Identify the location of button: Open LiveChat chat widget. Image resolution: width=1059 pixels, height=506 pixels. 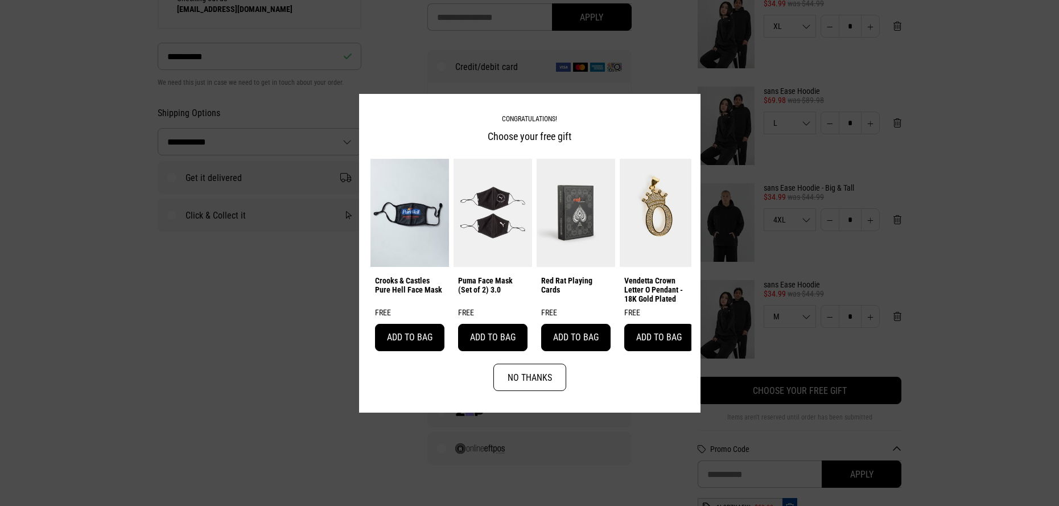
(26, 22).